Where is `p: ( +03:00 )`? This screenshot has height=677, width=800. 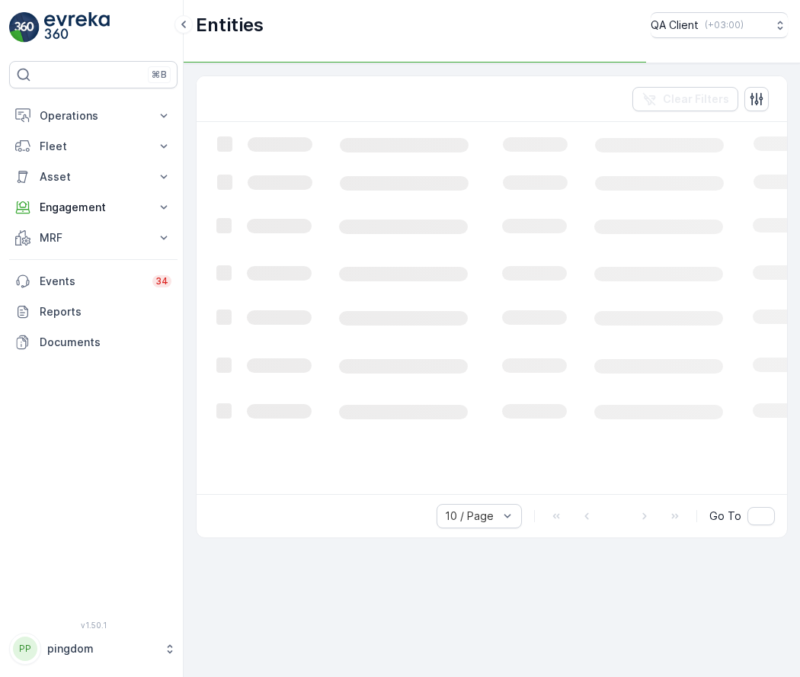 p: ( +03:00 ) is located at coordinates (724, 25).